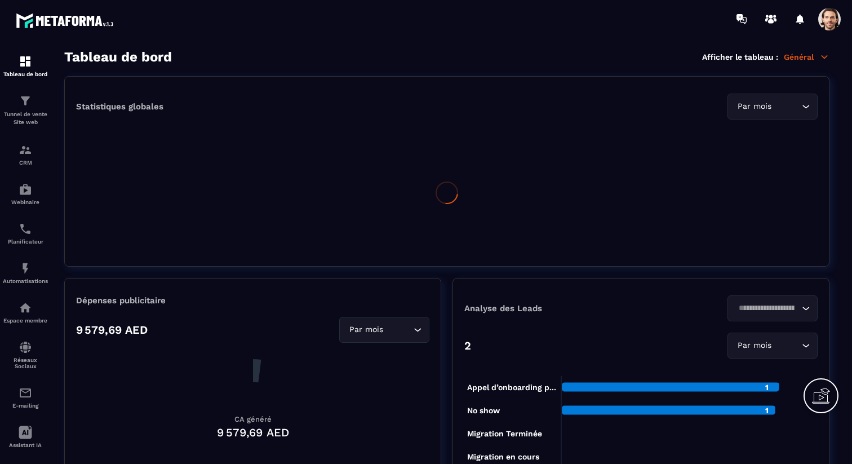 This screenshot has height=464, width=852. Describe the element at coordinates (118, 57) in the screenshot. I see `h3: Tableau de bord` at that location.